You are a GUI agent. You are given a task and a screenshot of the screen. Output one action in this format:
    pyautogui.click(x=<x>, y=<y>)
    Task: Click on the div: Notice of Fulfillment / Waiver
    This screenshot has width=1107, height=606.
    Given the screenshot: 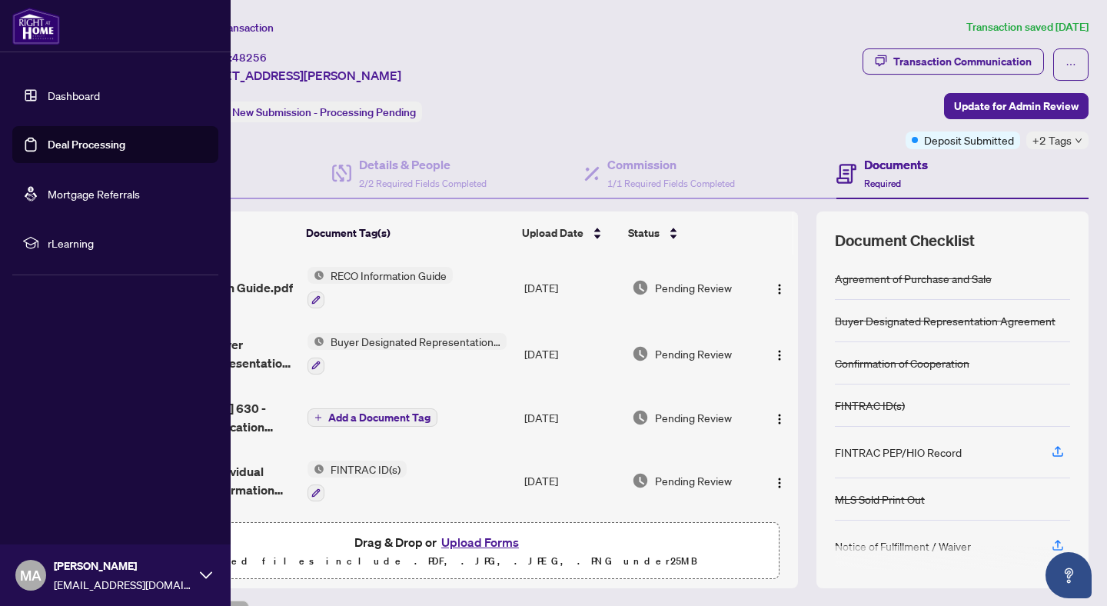 What is the action you would take?
    pyautogui.click(x=903, y=546)
    